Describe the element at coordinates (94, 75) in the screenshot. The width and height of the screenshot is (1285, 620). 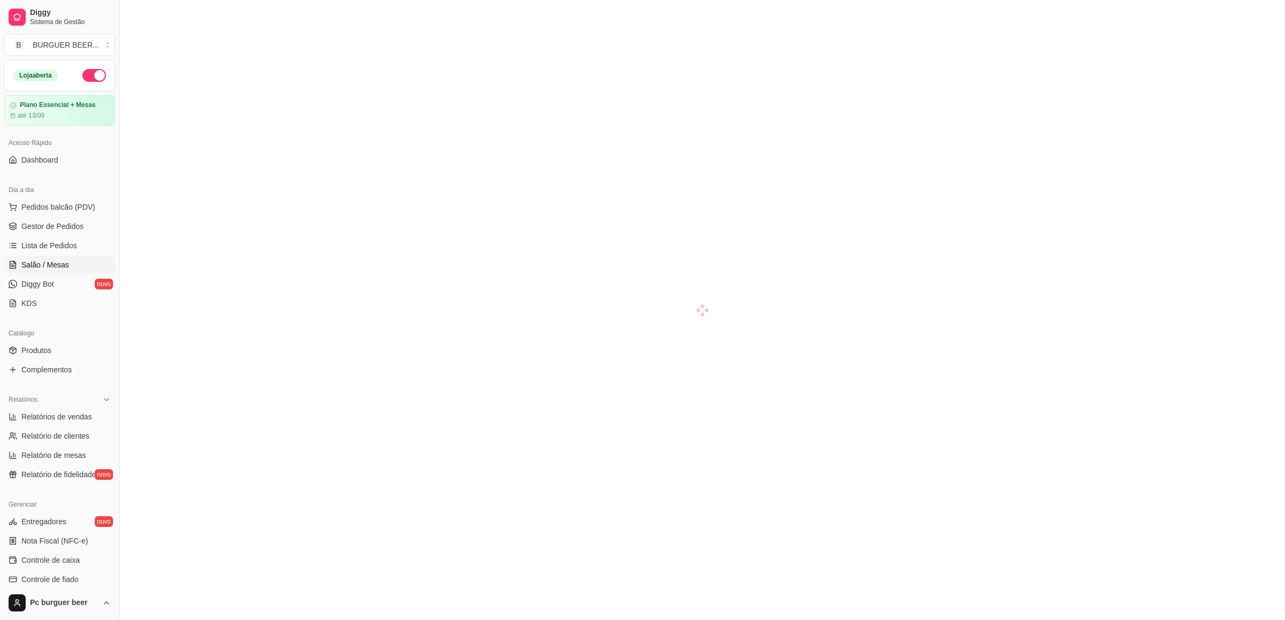
I see `button: Alterar Status` at that location.